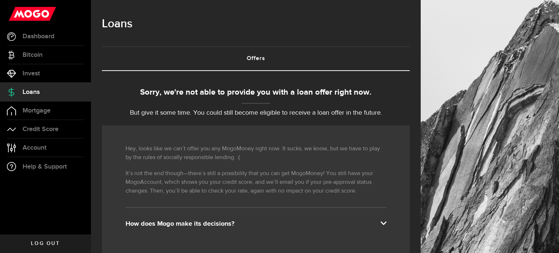 The image size is (559, 253). I want to click on h1: Loans, so click(256, 24).